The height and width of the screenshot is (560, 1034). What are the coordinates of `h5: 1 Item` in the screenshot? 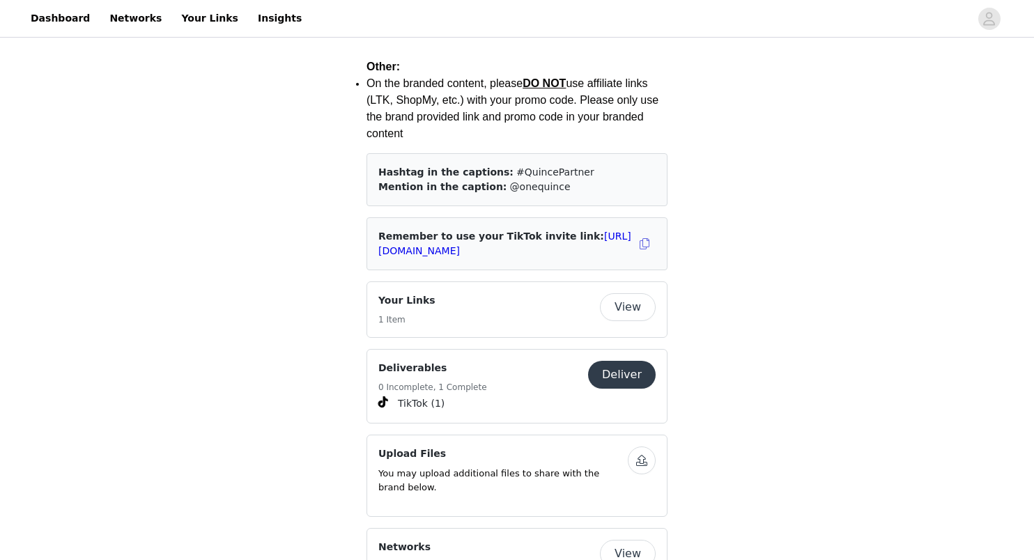 It's located at (407, 320).